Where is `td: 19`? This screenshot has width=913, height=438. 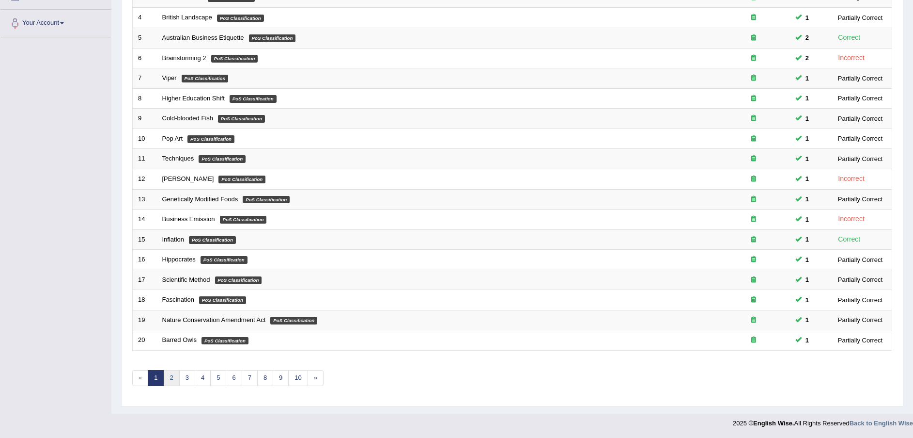
td: 19 is located at coordinates (145, 320).